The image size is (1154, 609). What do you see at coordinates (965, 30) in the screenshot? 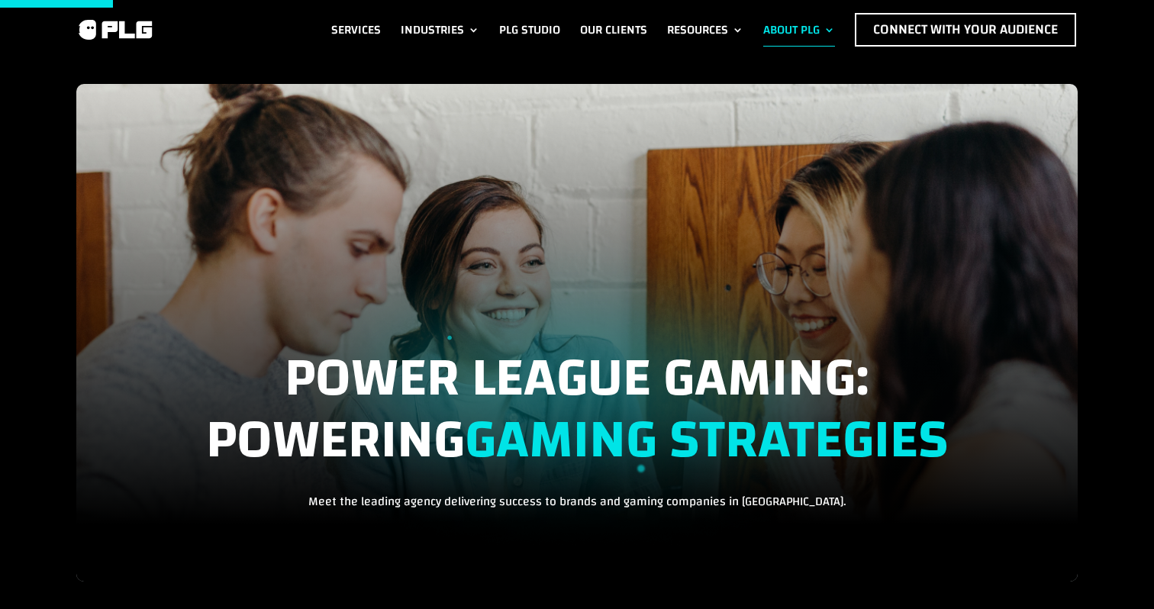
I see `a: Connect with Your Audience` at bounding box center [965, 30].